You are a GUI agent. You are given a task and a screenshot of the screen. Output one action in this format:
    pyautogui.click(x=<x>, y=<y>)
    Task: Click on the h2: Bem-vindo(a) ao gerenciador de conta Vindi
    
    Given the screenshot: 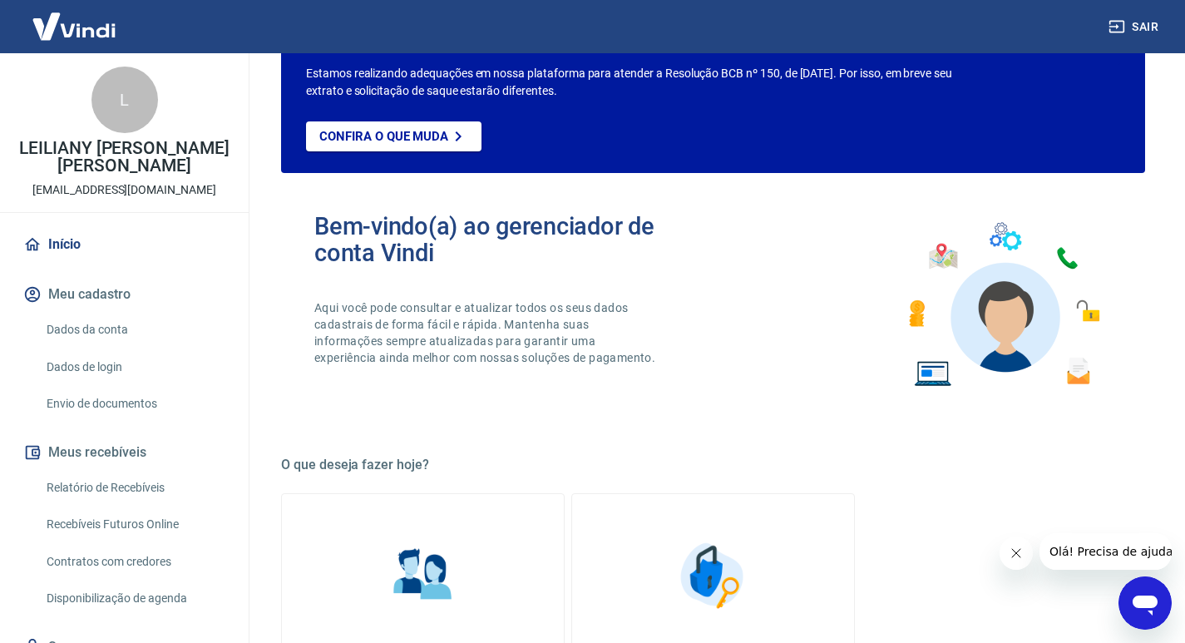 What is the action you would take?
    pyautogui.click(x=514, y=239)
    